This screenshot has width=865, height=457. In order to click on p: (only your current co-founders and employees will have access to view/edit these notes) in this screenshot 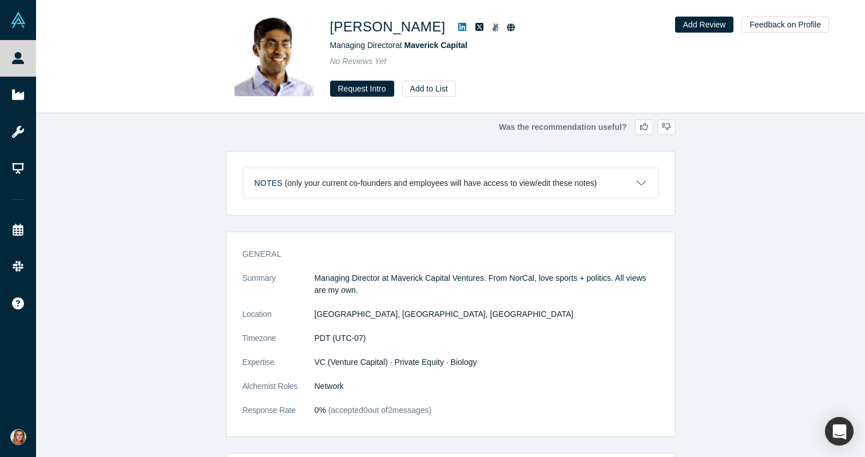, I will do `click(441, 183)`.